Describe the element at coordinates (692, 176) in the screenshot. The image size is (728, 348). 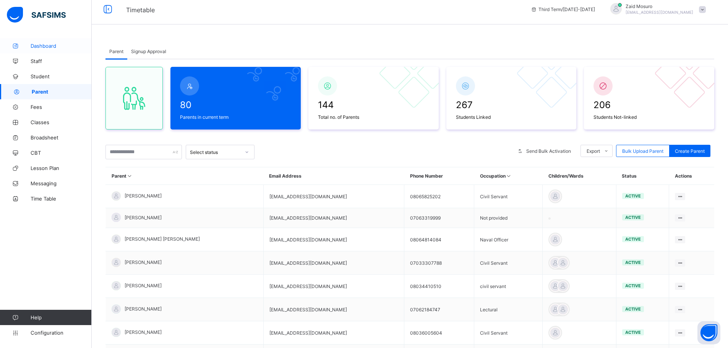
I see `th: Actions` at that location.